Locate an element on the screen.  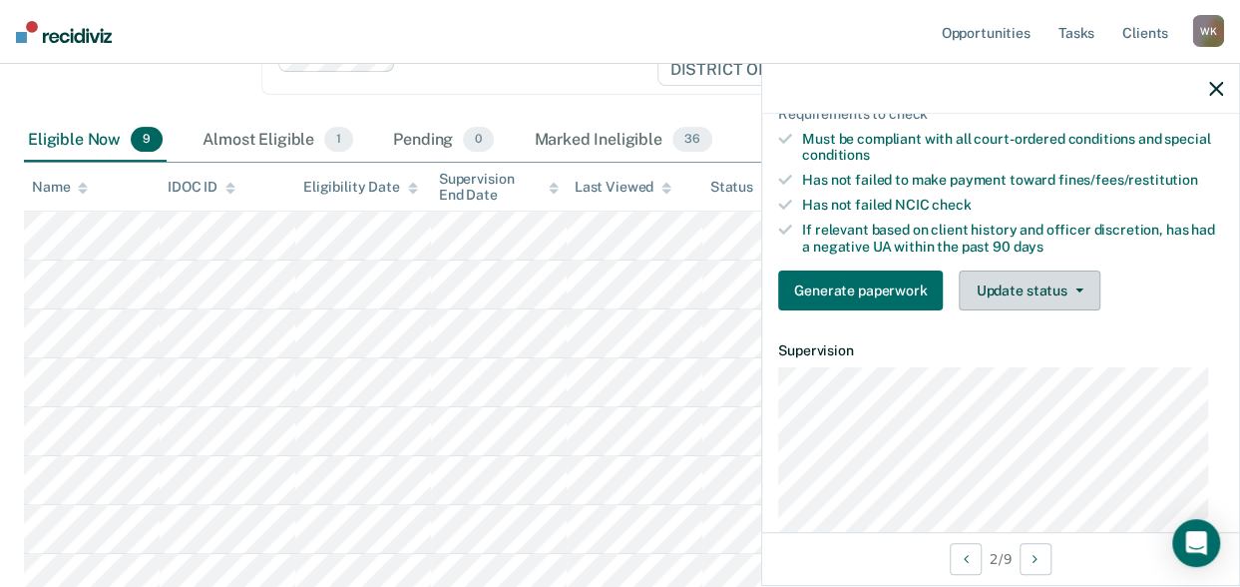
button: Update status is located at coordinates (1029, 290).